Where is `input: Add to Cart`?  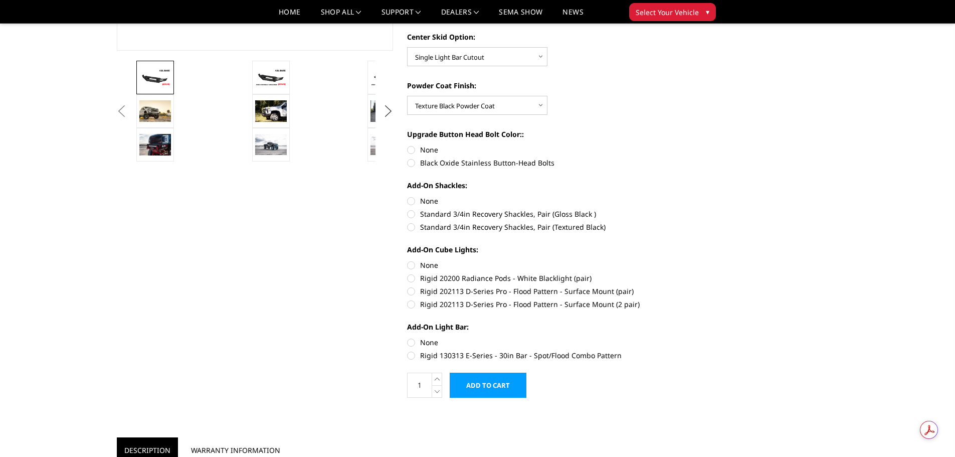 input: Add to Cart is located at coordinates (488, 385).